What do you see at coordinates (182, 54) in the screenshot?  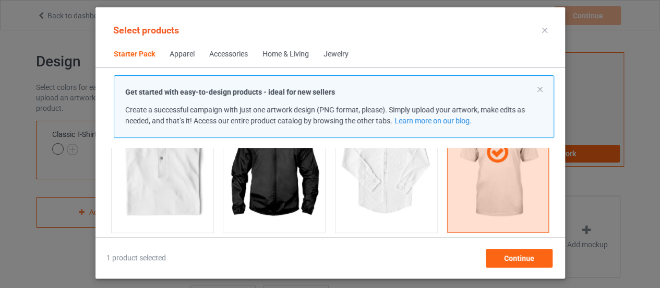 I see `div: Apparel` at bounding box center [182, 54].